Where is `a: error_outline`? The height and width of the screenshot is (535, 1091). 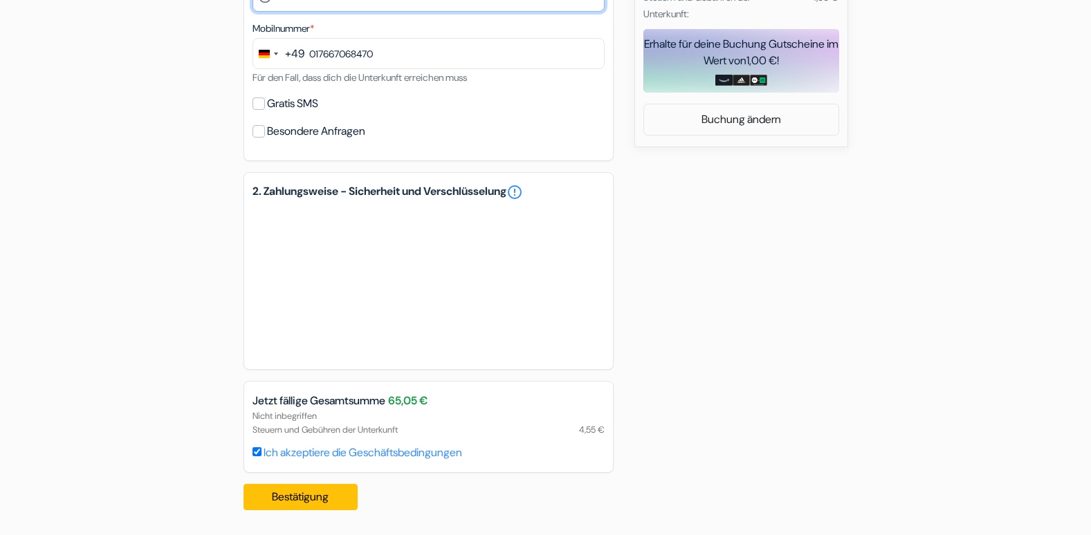
a: error_outline is located at coordinates (515, 192).